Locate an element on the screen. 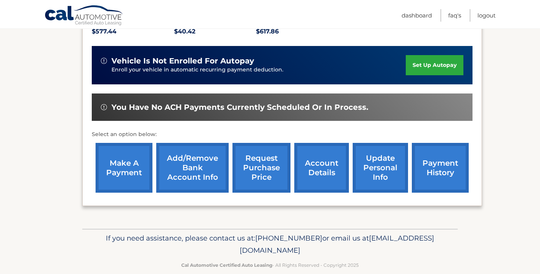 The image size is (540, 274). span: You have no ACH payments currently scheduled or in process. is located at coordinates (240, 107).